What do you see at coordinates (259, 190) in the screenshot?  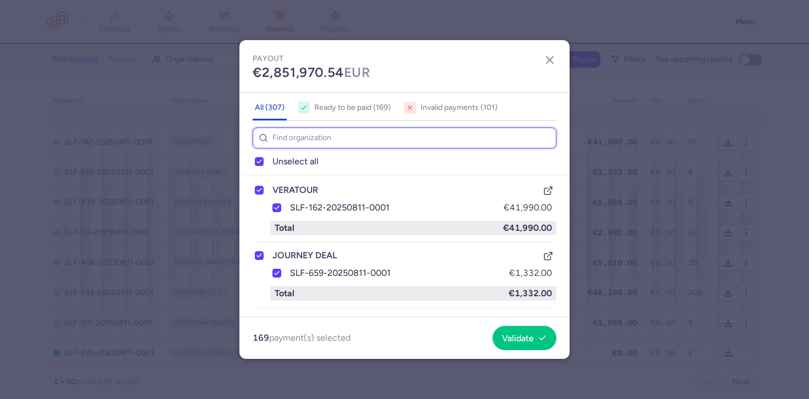 I see `input: VERATOUR` at bounding box center [259, 190].